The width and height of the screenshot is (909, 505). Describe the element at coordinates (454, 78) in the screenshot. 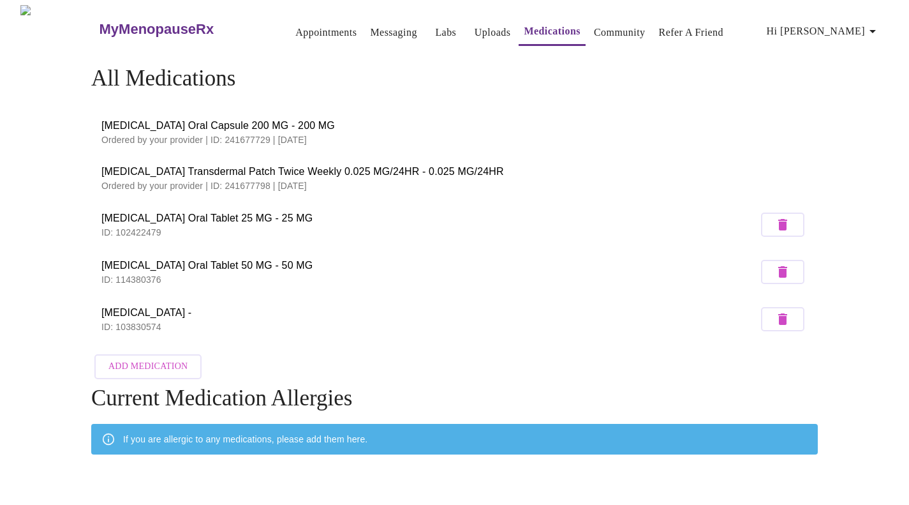

I see `h4: All Medications` at that location.